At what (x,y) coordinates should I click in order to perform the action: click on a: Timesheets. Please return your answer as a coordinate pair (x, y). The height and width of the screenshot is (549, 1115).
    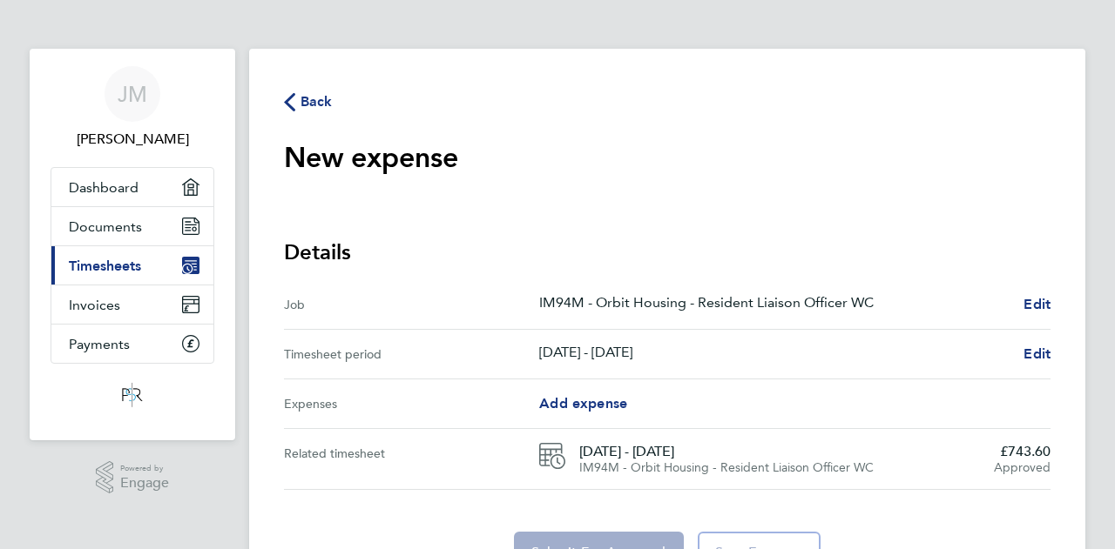
    Looking at the image, I should click on (132, 266).